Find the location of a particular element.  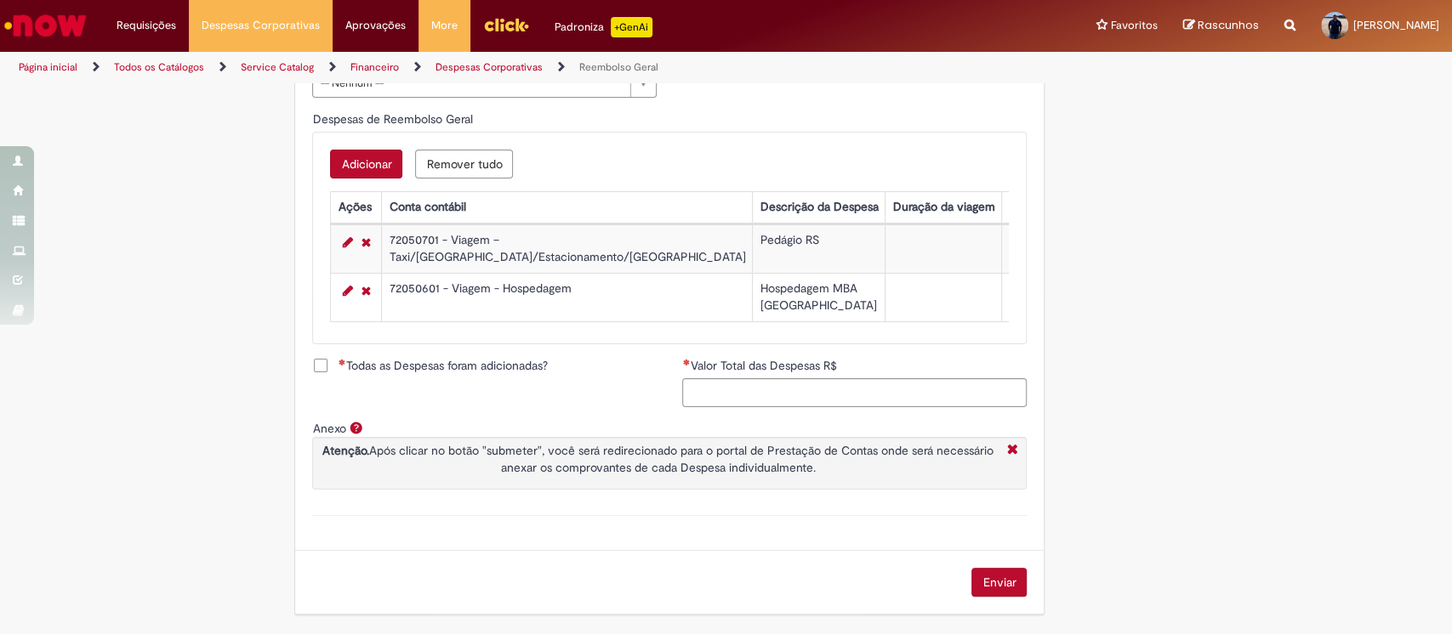

th: Duração da viagem is located at coordinates (943, 207).